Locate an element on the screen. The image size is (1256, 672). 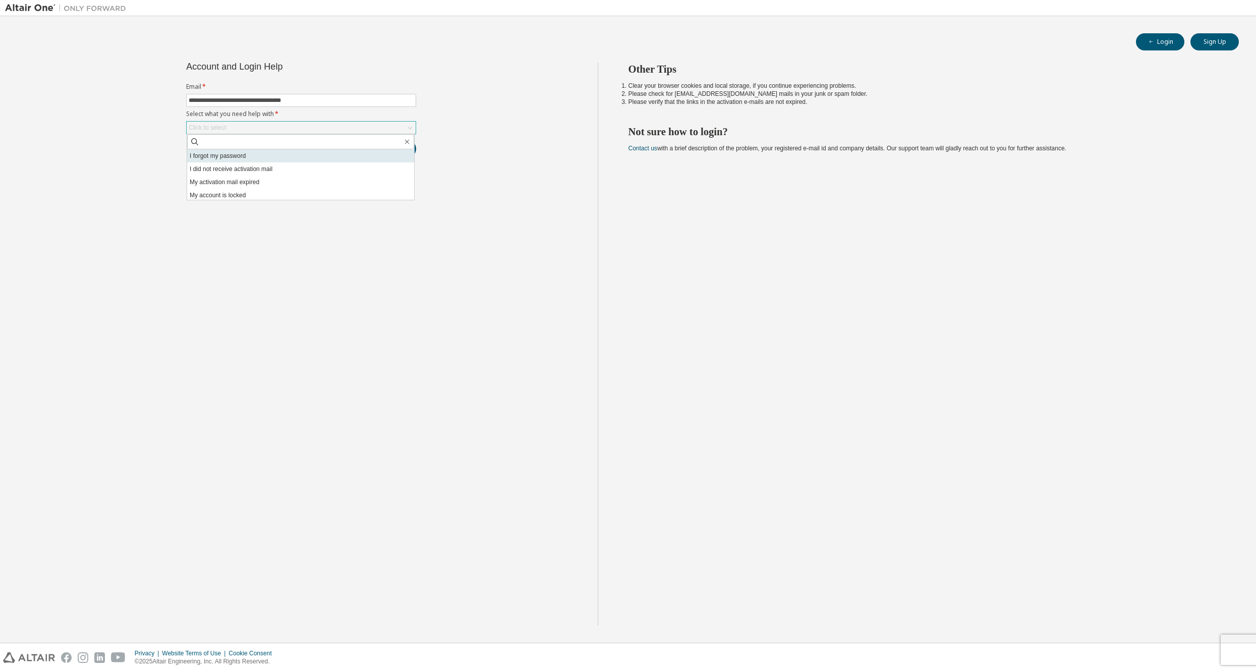
div: Cookie Consent is located at coordinates (253, 653).